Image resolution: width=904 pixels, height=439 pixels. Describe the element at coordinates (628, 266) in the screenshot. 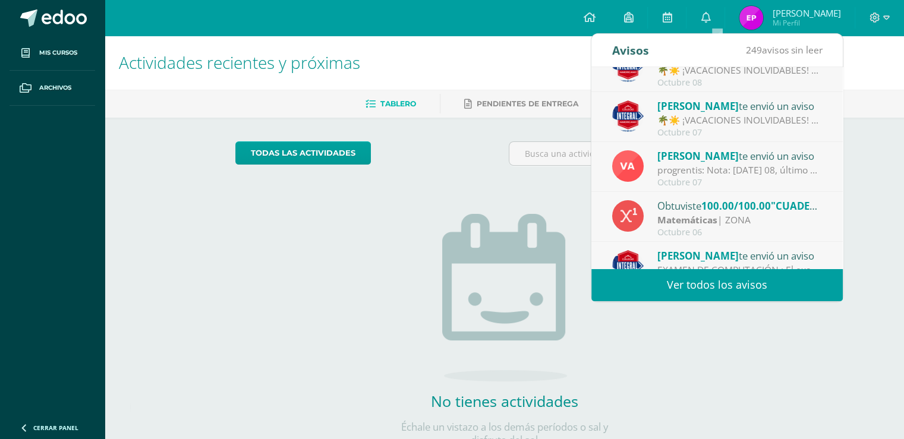

I see `img: be8102e1d6aaef58604e2e488bb7b270.png` at that location.